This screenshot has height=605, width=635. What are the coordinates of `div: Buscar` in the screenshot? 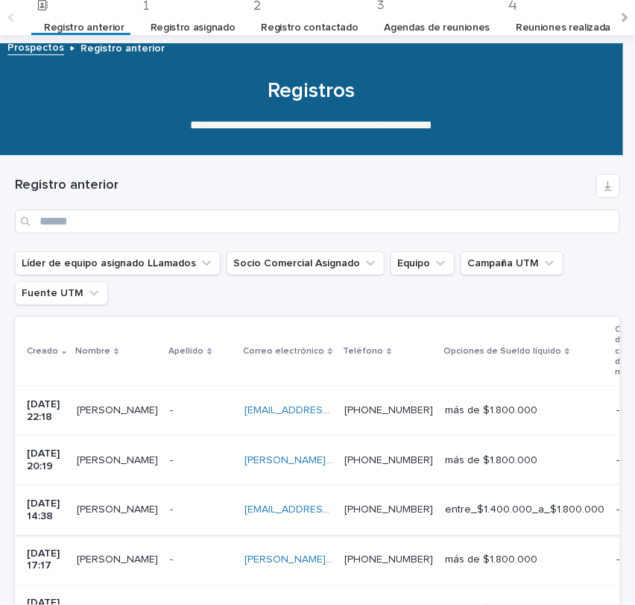 It's located at (318, 221).